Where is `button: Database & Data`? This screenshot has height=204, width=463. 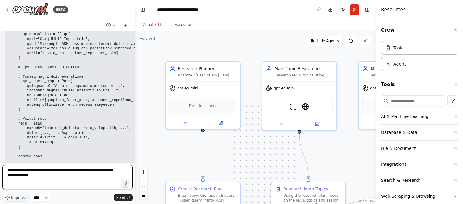
button: Database & Data is located at coordinates (420, 133).